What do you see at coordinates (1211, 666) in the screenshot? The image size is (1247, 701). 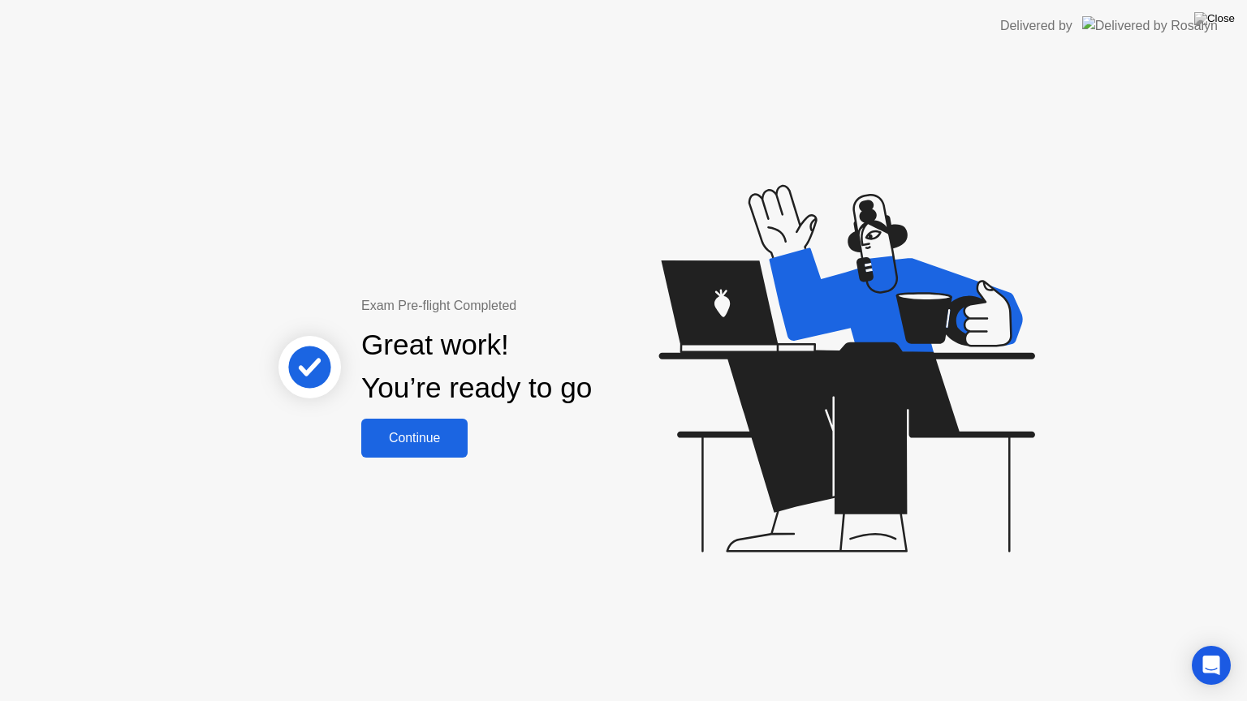 I see `div: Open Intercom Messenger` at bounding box center [1211, 666].